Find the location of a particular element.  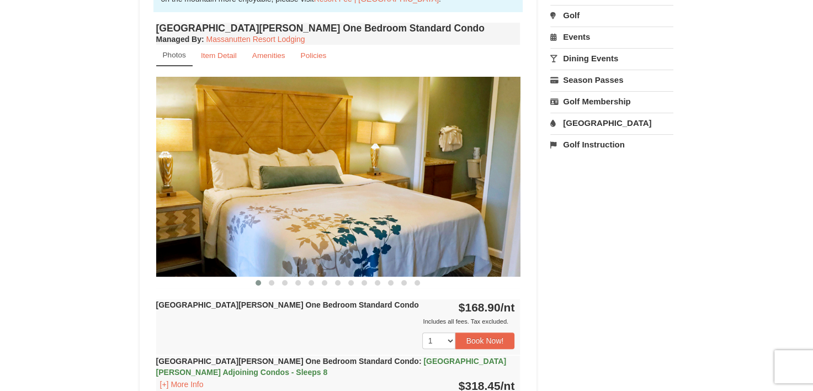

div: Includes all fees. Tax excluded. is located at coordinates (336, 321).